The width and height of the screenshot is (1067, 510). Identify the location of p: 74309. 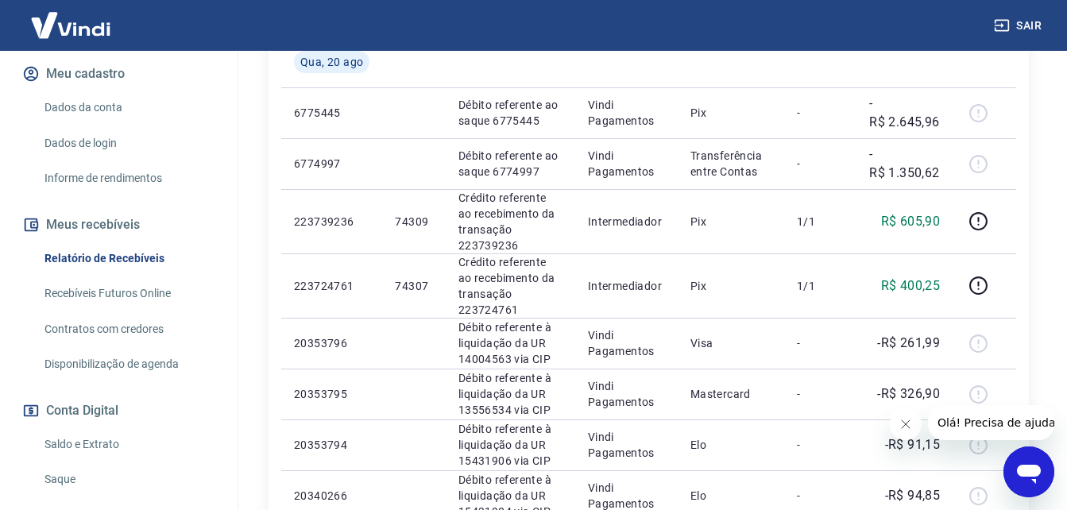
(413, 222).